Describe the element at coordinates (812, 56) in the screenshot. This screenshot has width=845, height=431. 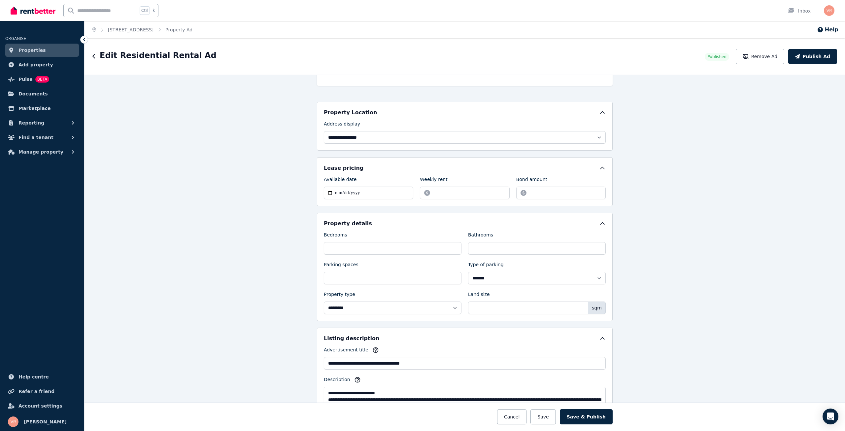
I see `button: Publish Ad` at that location.